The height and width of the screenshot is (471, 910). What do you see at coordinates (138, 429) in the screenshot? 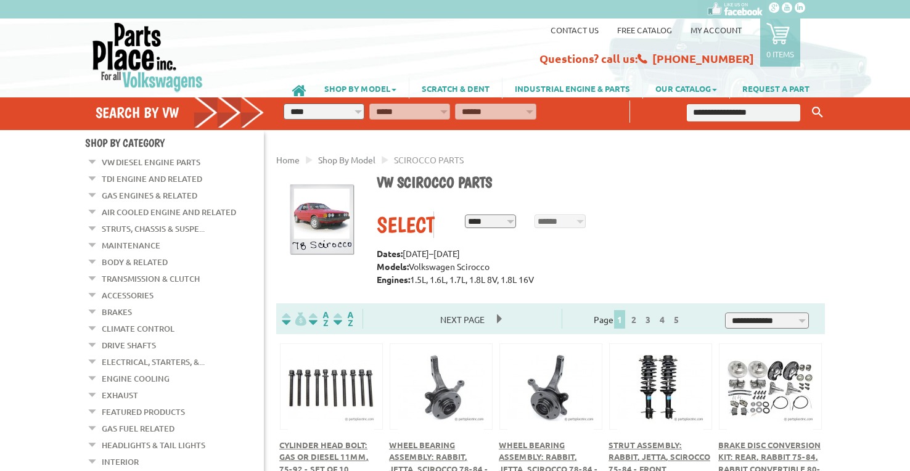
I see `a: Gas Fuel Related` at bounding box center [138, 429].